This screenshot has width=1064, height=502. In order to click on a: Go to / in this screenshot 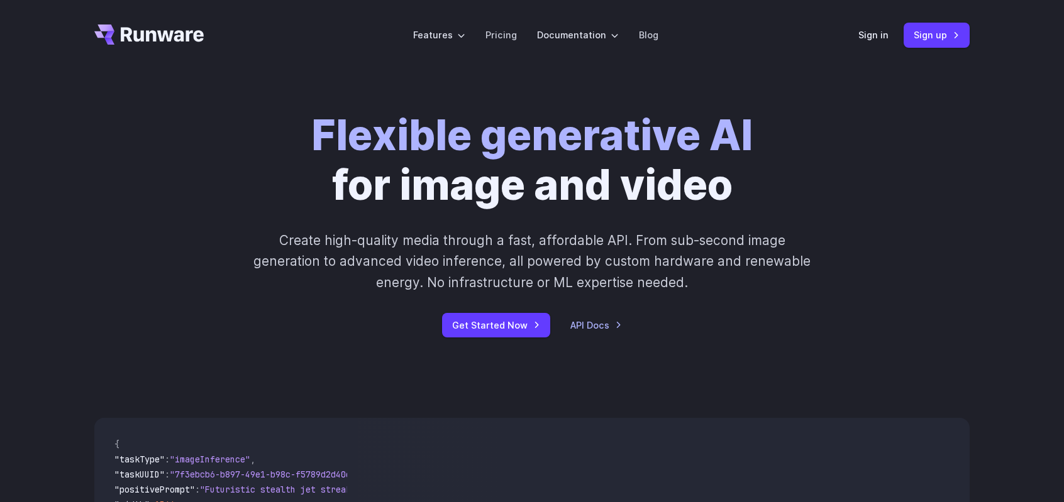, I will do `click(149, 35)`.